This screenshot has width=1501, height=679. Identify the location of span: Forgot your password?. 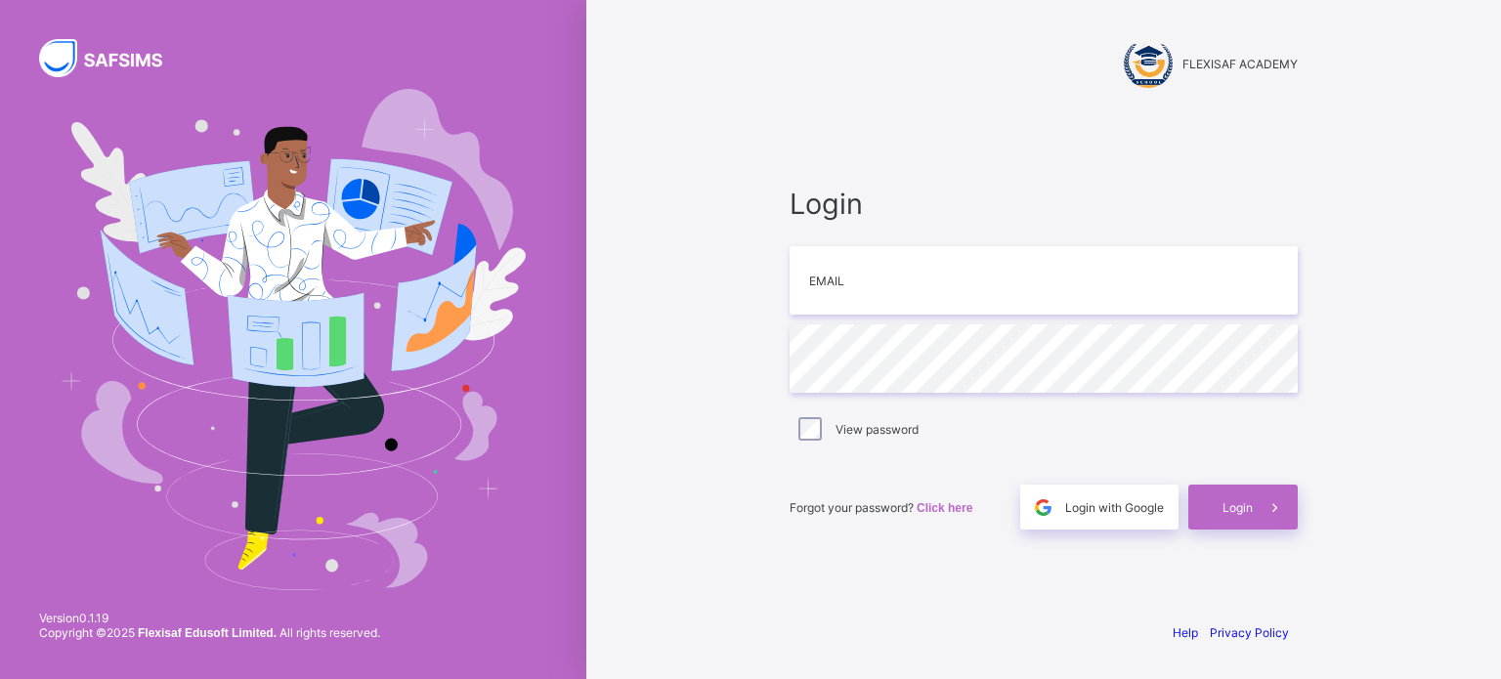
(880, 507).